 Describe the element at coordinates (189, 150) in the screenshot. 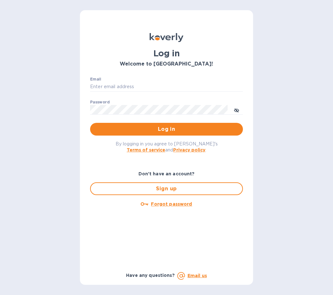

I see `a: Privacy policy` at that location.